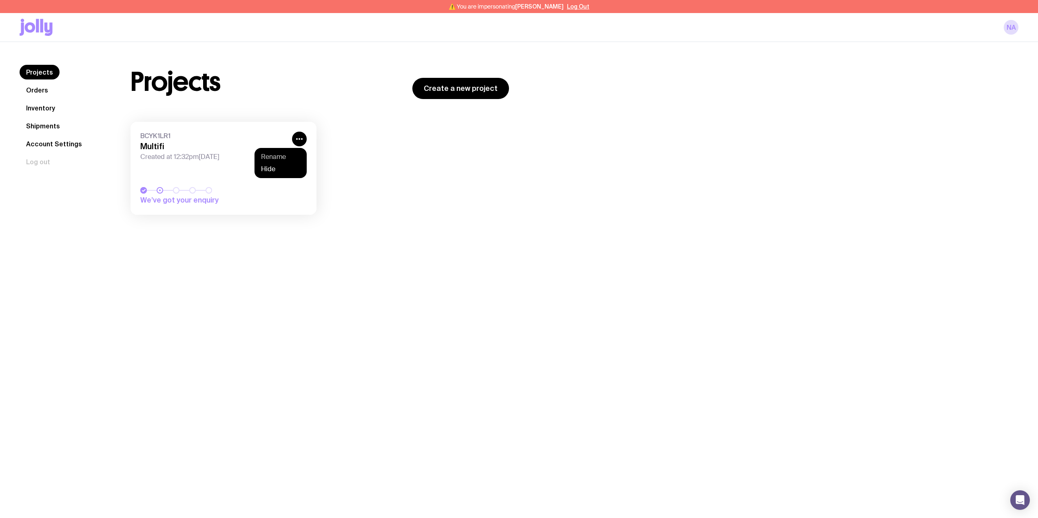  Describe the element at coordinates (37, 90) in the screenshot. I see `a: Orders` at that location.